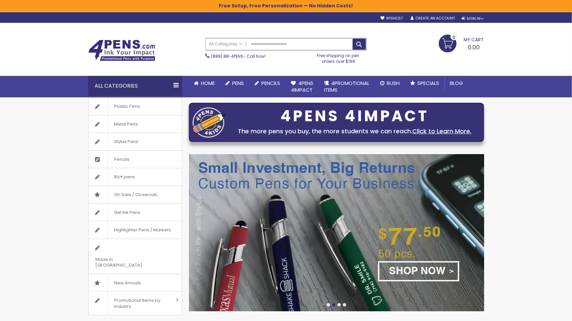  I want to click on a: Promotional Items by Industry, so click(135, 303).